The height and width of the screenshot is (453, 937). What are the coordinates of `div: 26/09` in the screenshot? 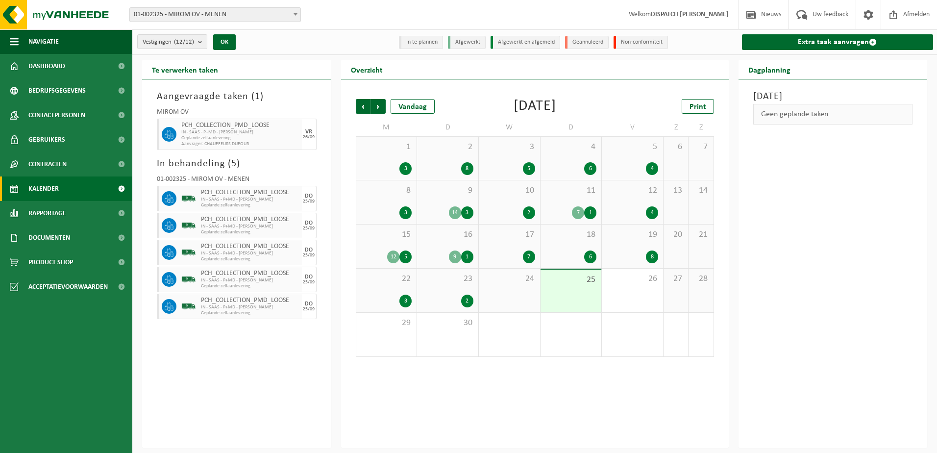 It's located at (309, 137).